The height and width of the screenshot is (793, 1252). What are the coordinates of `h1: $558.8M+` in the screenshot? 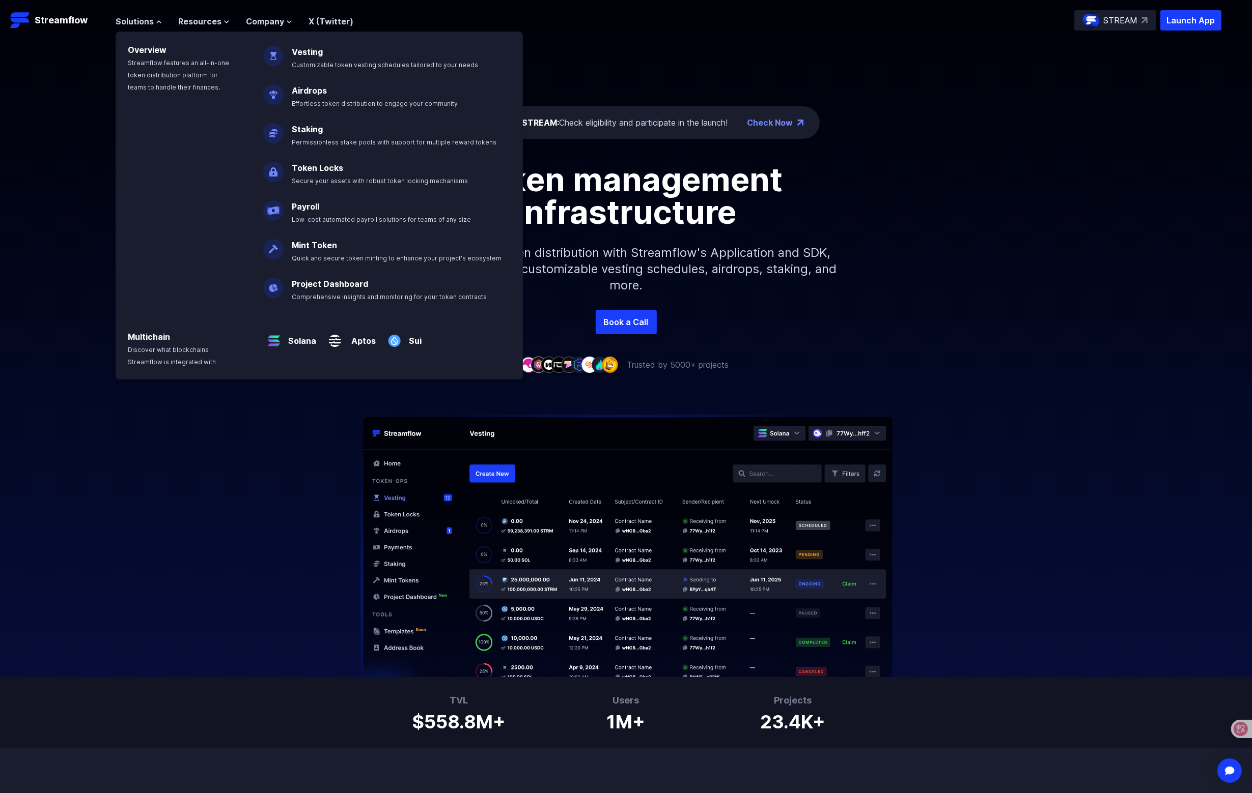 It's located at (459, 720).